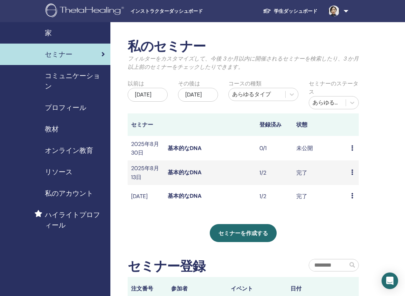 This screenshot has width=405, height=296. What do you see at coordinates (290, 11) in the screenshot?
I see `a: 学生ダッシュボード` at bounding box center [290, 11].